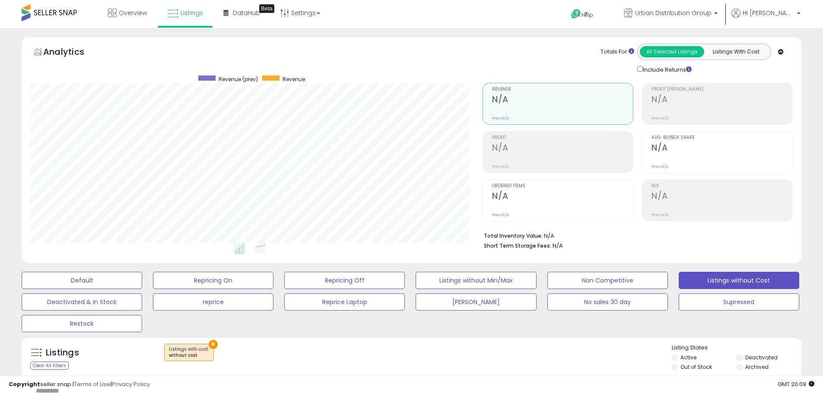  What do you see at coordinates (213, 302) in the screenshot?
I see `button: reprice` at bounding box center [213, 302].